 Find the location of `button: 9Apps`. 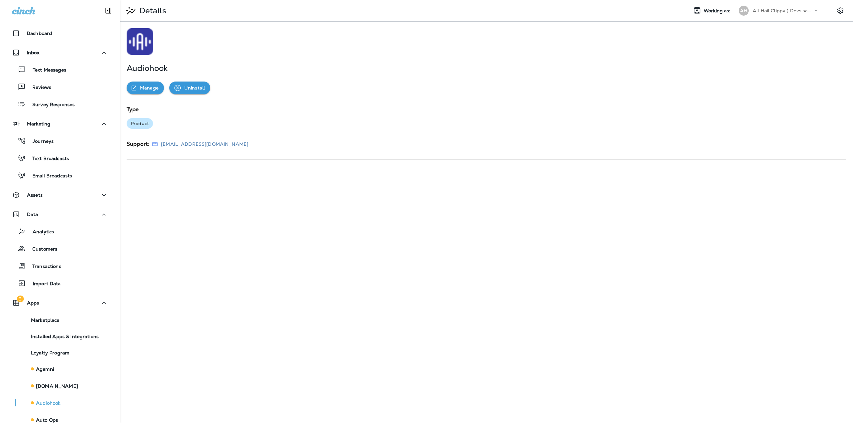

button: 9Apps is located at coordinates (60, 303).